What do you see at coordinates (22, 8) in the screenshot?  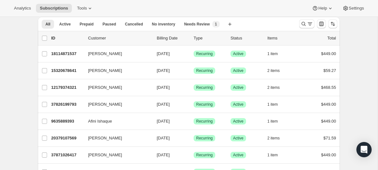 I see `span: Analytics` at bounding box center [22, 8].